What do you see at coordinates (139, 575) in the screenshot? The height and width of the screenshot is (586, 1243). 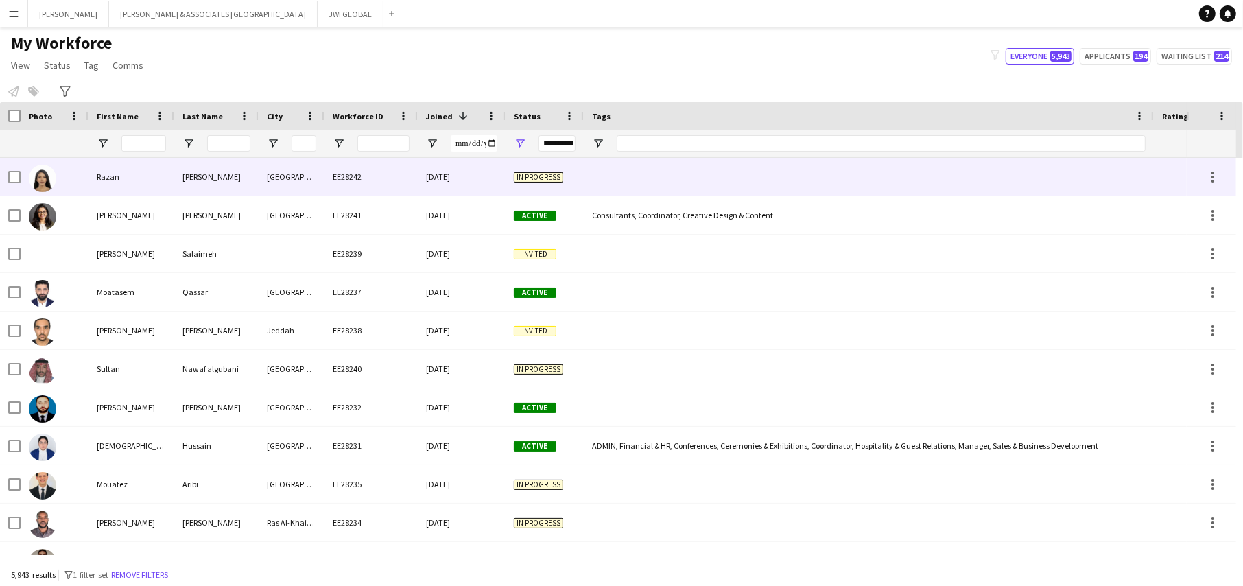 I see `button: Remove filters` at bounding box center [139, 575].